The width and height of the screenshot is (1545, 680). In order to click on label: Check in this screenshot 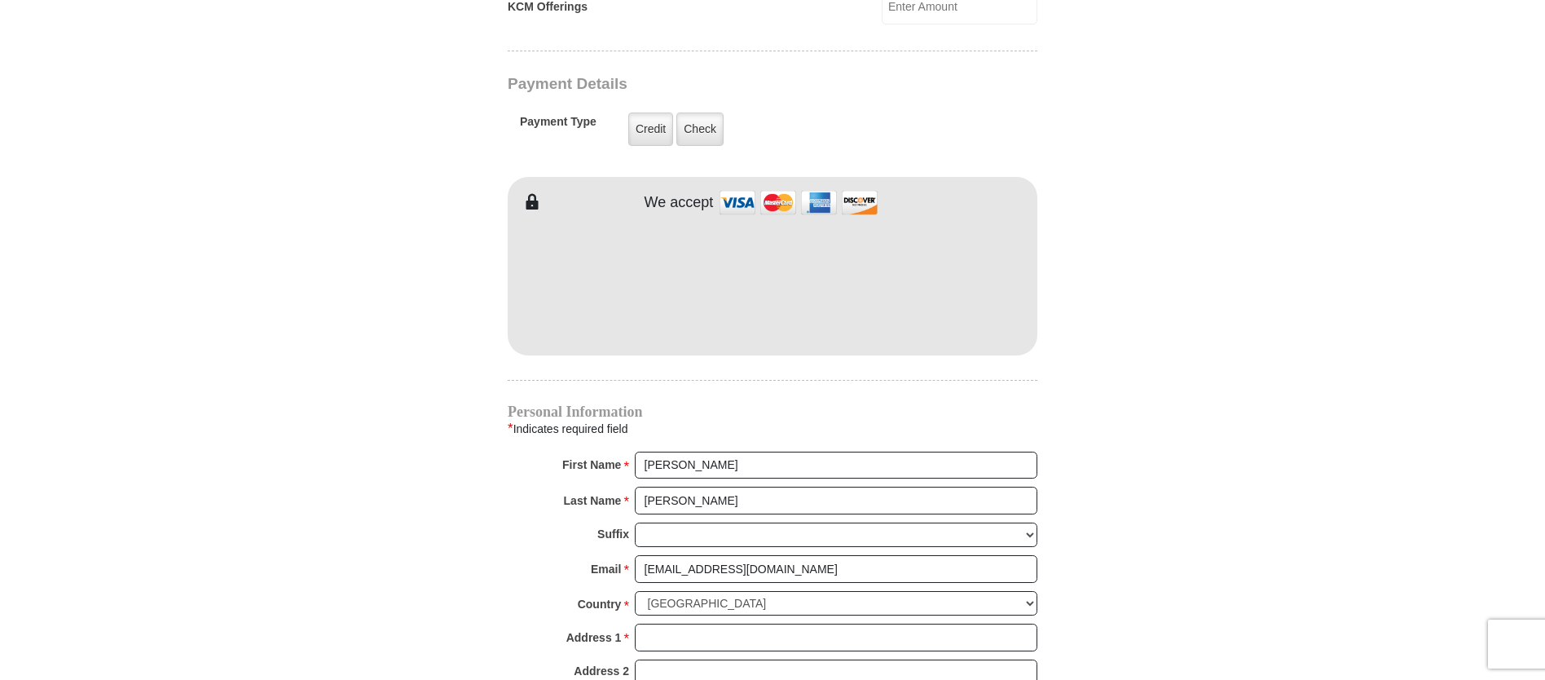, I will do `click(700, 129)`.